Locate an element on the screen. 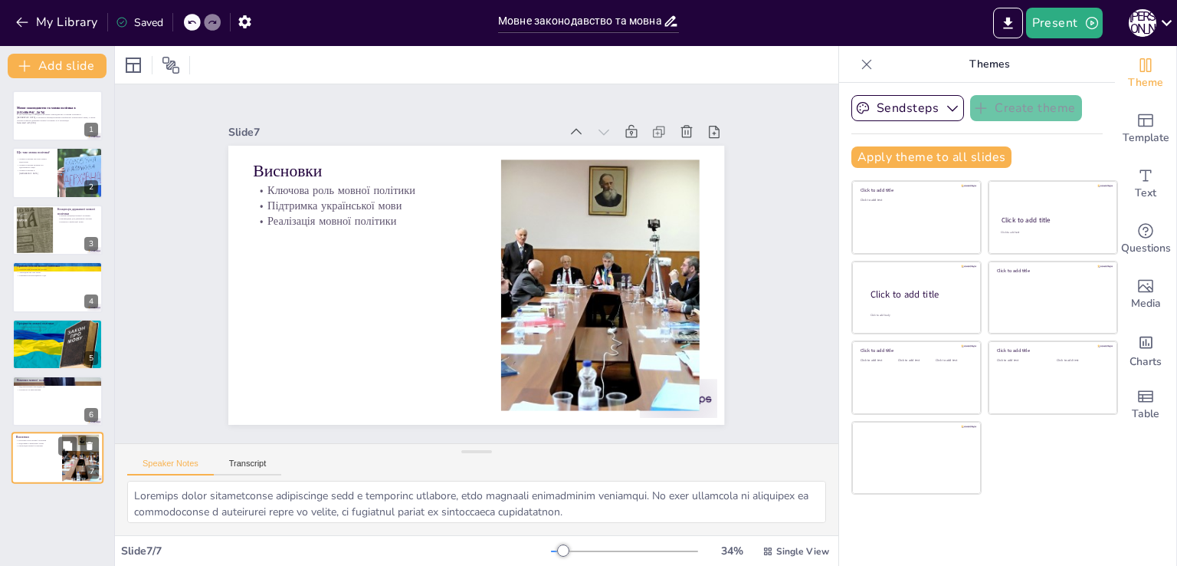  span: Media is located at coordinates (1146, 304).